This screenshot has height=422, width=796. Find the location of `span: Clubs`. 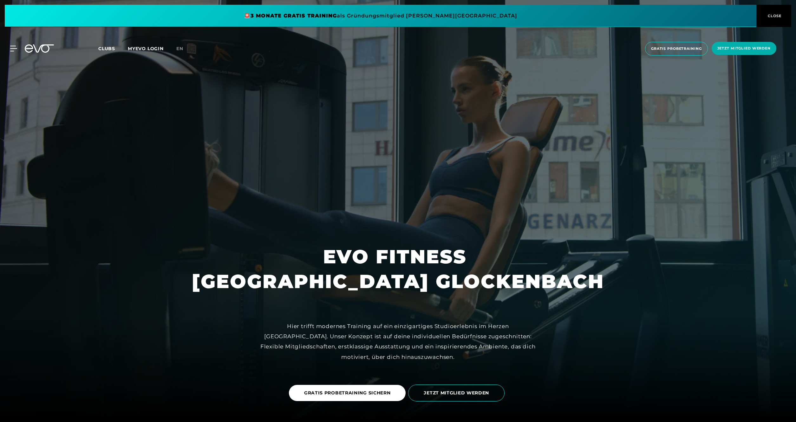

span: Clubs is located at coordinates (107, 49).